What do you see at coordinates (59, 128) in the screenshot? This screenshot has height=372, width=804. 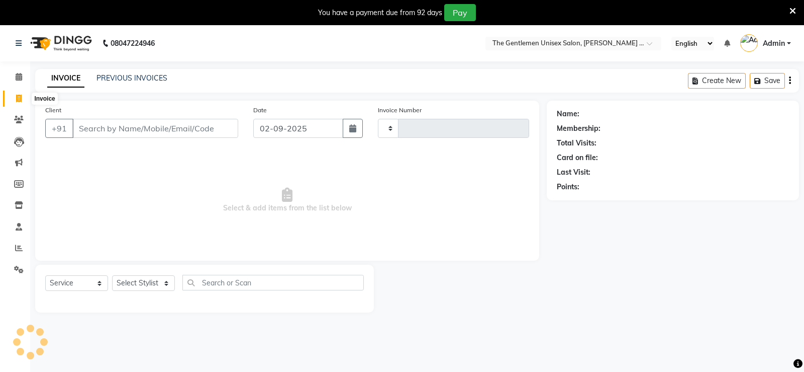 I see `button: +91` at bounding box center [59, 128].